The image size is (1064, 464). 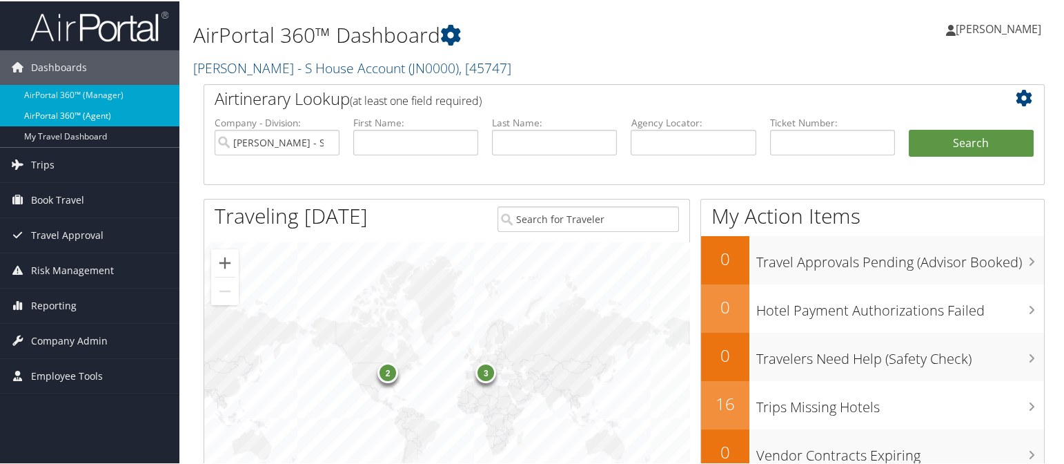 I want to click on button: Search, so click(x=971, y=142).